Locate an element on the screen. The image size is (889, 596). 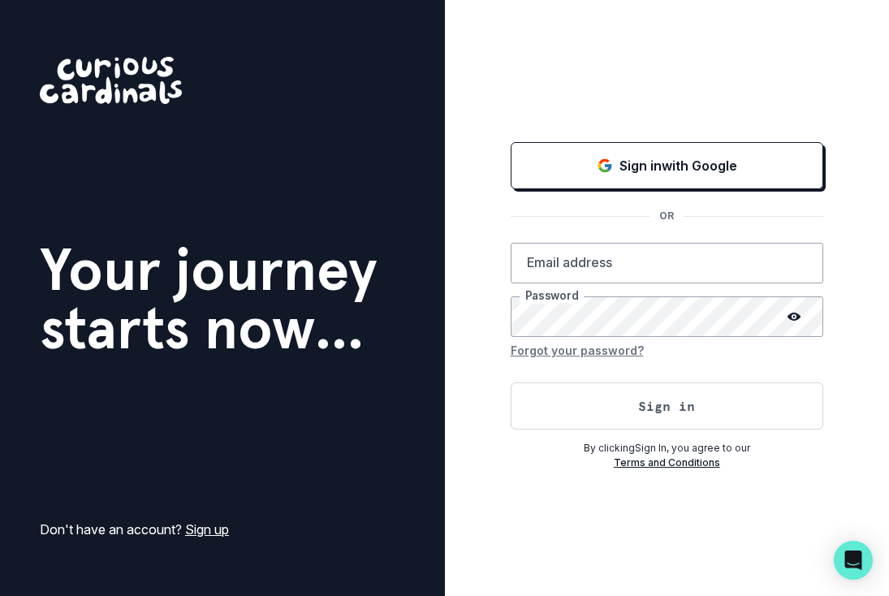
a: Terms and Conditions is located at coordinates (666, 462).